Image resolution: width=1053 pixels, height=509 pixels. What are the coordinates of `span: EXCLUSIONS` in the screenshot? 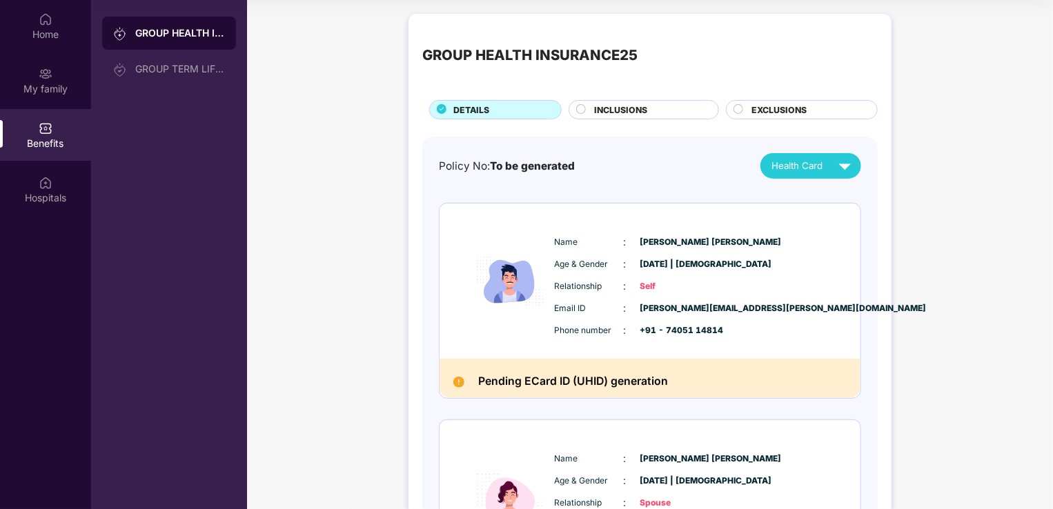 It's located at (779, 110).